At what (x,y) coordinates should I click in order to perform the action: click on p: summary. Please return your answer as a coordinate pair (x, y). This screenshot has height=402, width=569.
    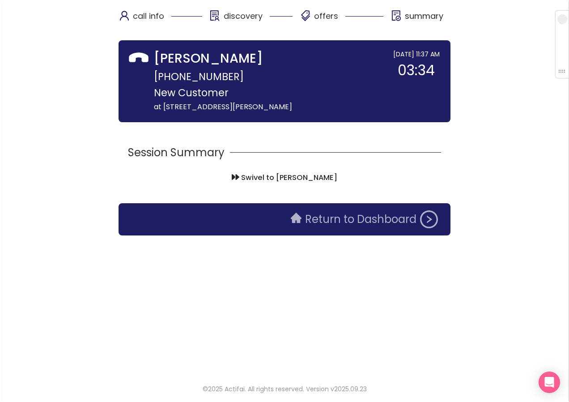
    Looking at the image, I should click on (424, 16).